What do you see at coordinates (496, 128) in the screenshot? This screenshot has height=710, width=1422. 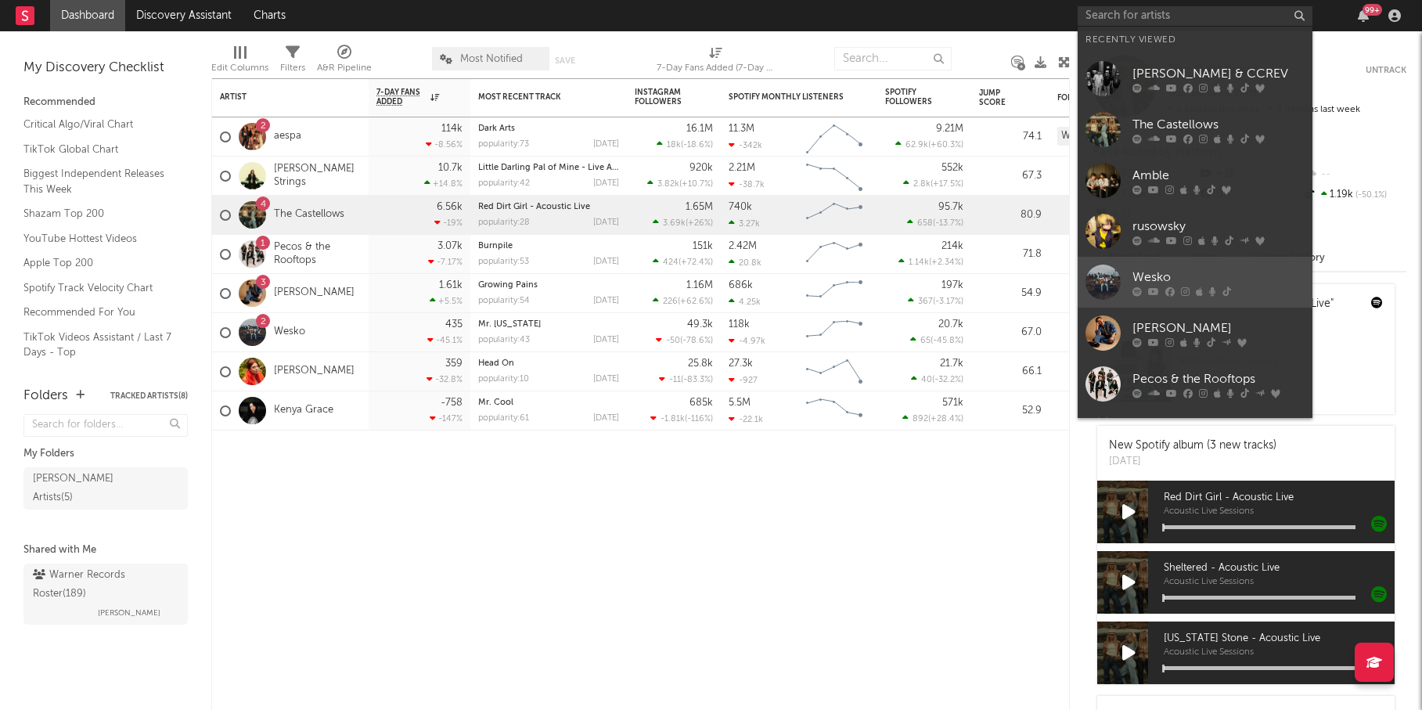 I see `a: Dark Arts` at bounding box center [496, 128].